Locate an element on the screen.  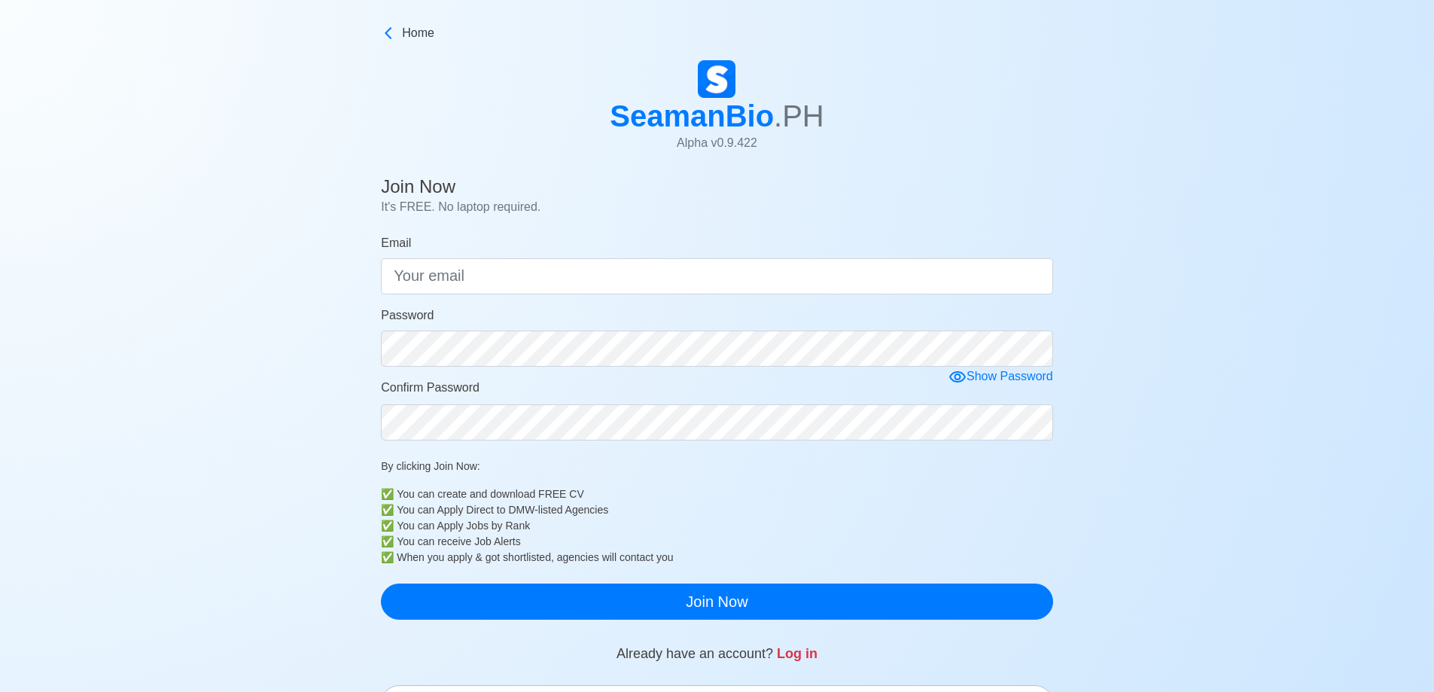
div: You can Apply Jobs by Rank is located at coordinates (725, 525).